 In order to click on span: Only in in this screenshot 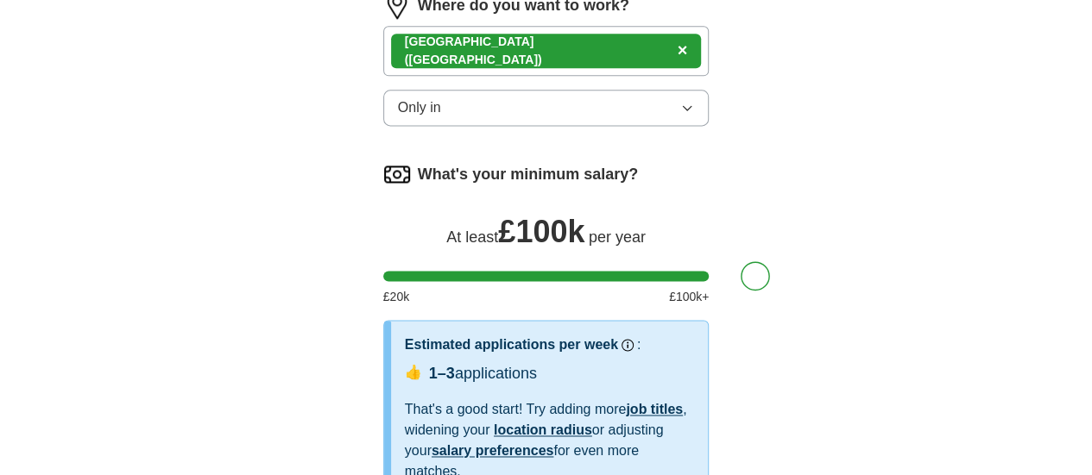, I will do `click(419, 108)`.